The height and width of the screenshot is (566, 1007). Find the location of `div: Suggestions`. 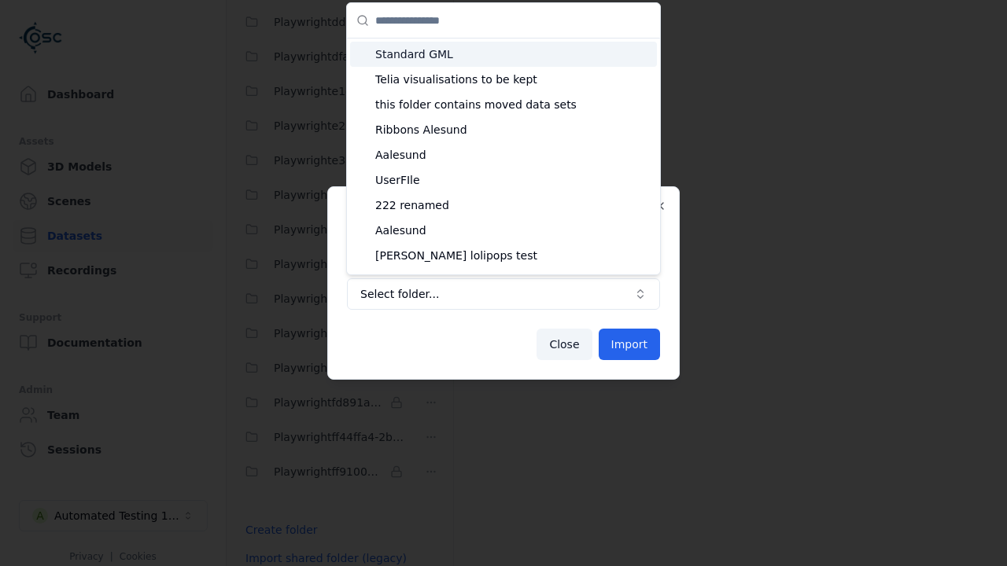

div: Suggestions is located at coordinates (503, 157).